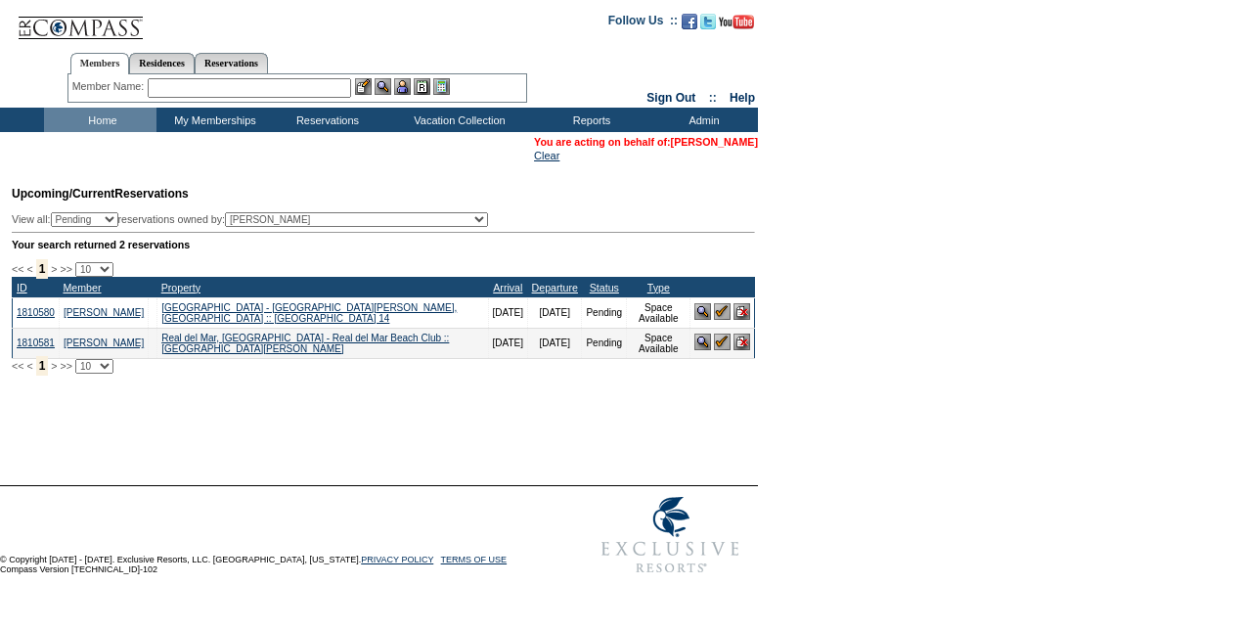  What do you see at coordinates (100, 194) in the screenshot?
I see `span: Reservations` at bounding box center [100, 194].